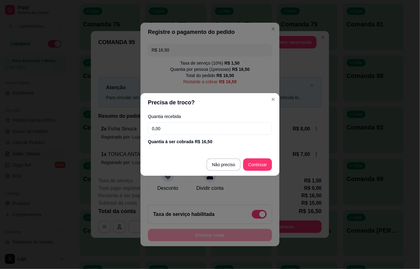  What do you see at coordinates (210, 116) in the screenshot?
I see `label: Quantia recebida` at bounding box center [210, 116].